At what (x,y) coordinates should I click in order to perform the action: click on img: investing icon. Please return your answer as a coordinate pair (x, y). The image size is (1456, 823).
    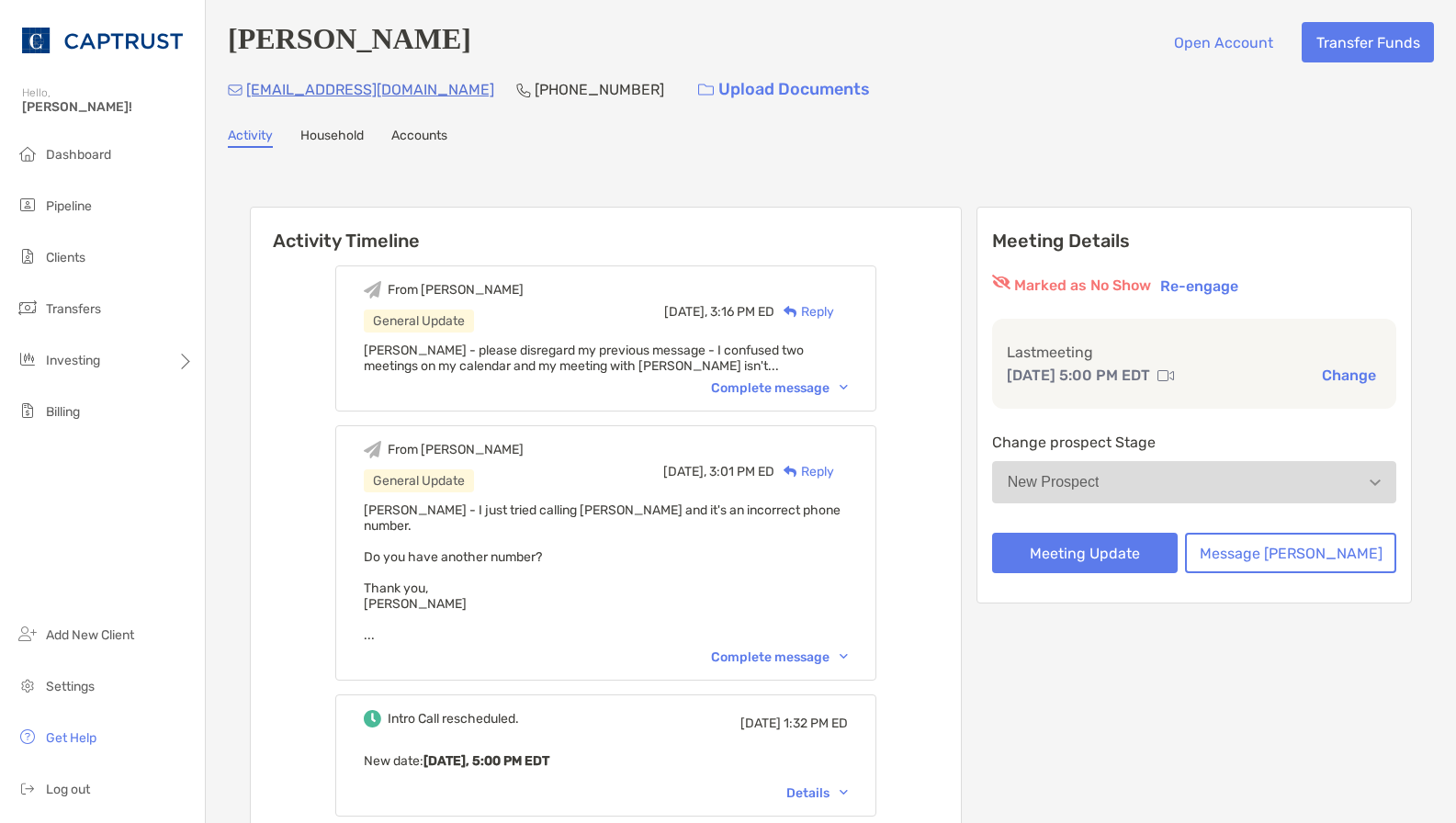
    Looking at the image, I should click on (27, 359).